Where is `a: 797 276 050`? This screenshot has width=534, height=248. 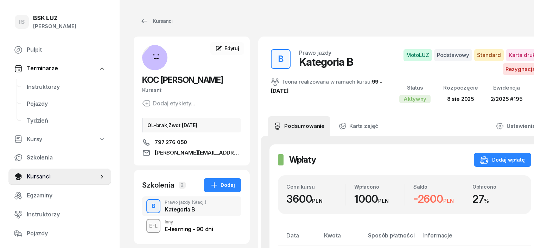 a: 797 276 050 is located at coordinates (192, 143).